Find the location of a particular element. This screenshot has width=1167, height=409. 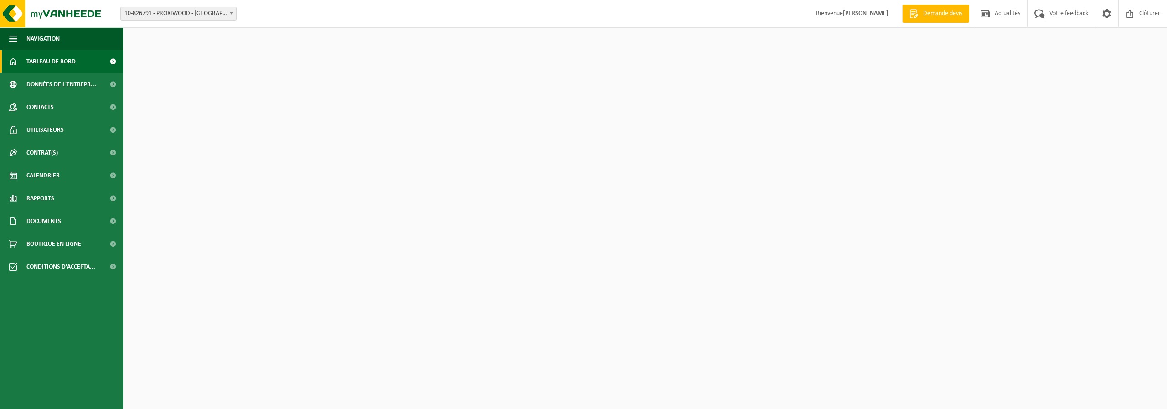

span: Documents is located at coordinates (44, 221).